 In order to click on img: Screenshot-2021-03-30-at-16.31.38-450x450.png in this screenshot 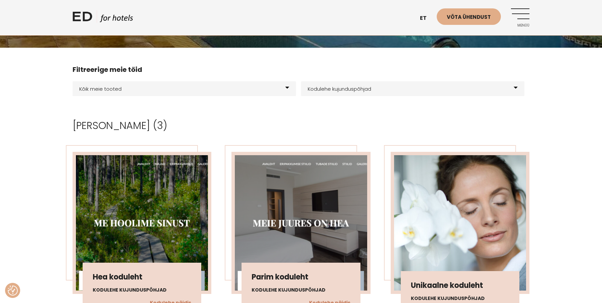, I will do `click(142, 223)`.